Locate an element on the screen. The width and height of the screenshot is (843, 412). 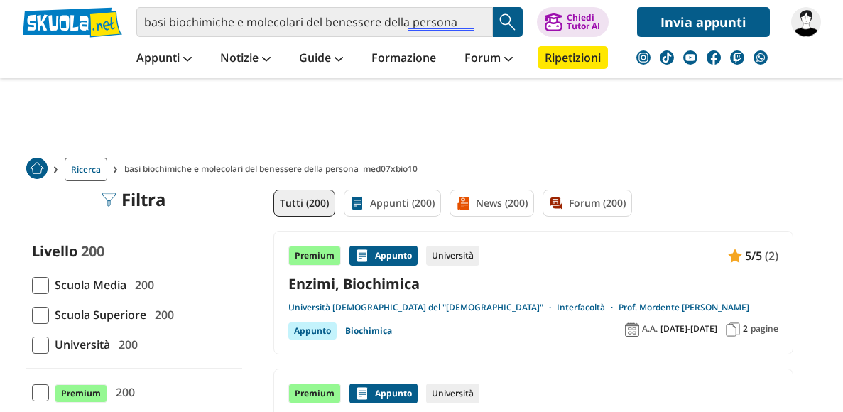
a: News (200) is located at coordinates (491, 203).